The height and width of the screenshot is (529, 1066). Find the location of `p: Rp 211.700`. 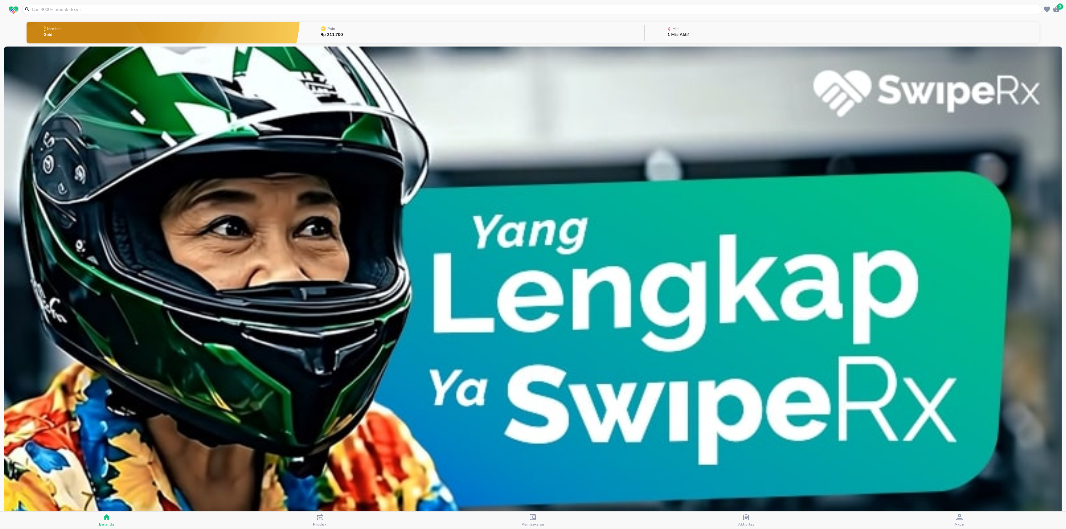

p: Rp 211.700 is located at coordinates (332, 35).